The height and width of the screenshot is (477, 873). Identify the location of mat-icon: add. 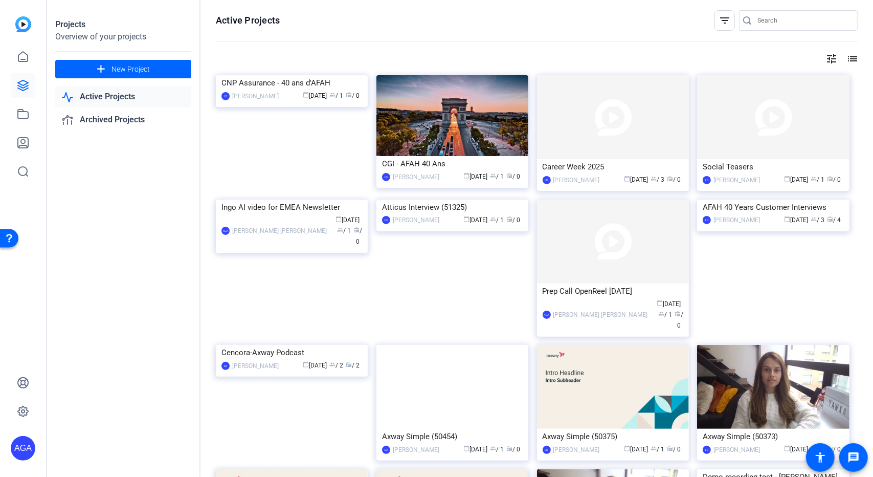
(101, 69).